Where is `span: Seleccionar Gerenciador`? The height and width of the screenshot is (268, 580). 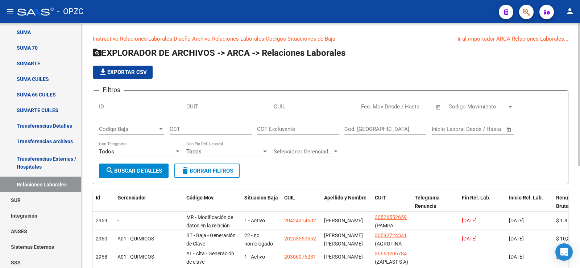 span: Seleccionar Gerenciador is located at coordinates (303, 152).